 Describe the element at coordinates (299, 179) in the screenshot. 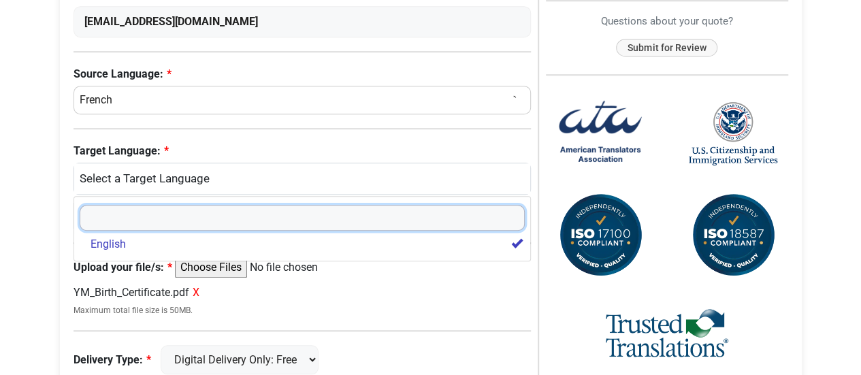

I see `div: English` at that location.